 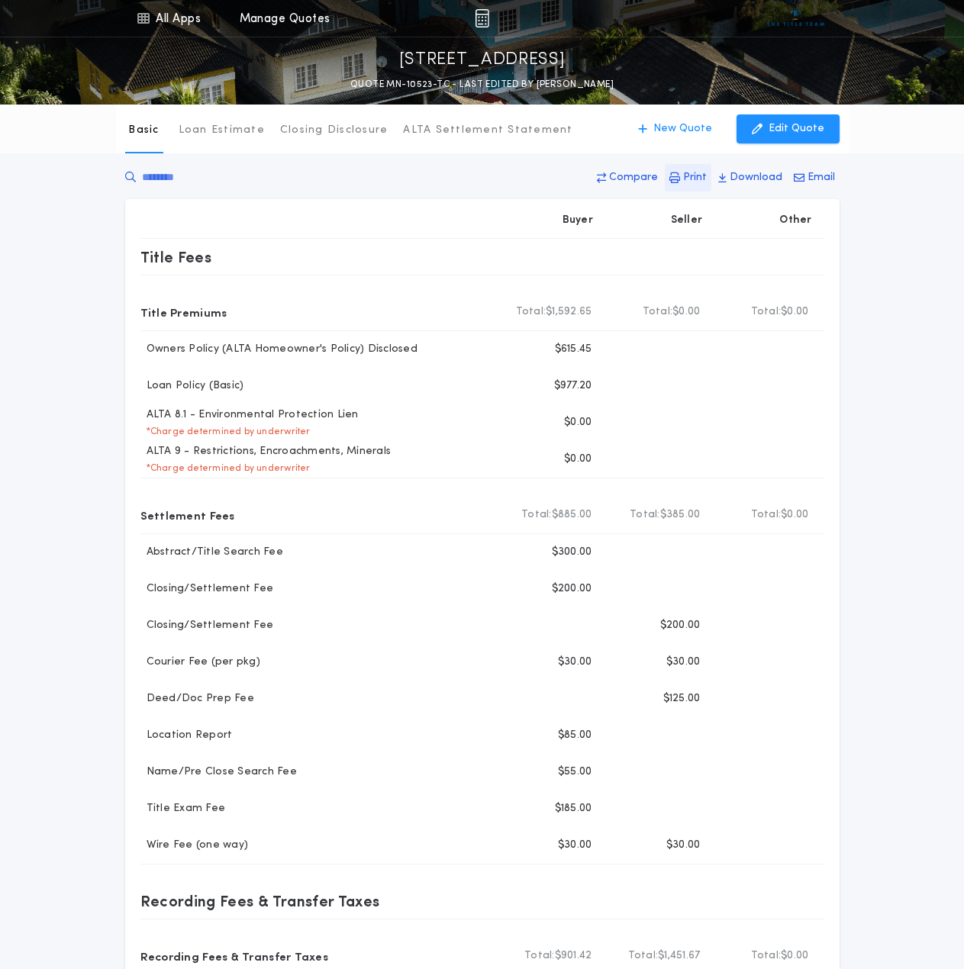 I want to click on p: Wire Fee (one way), so click(x=195, y=846).